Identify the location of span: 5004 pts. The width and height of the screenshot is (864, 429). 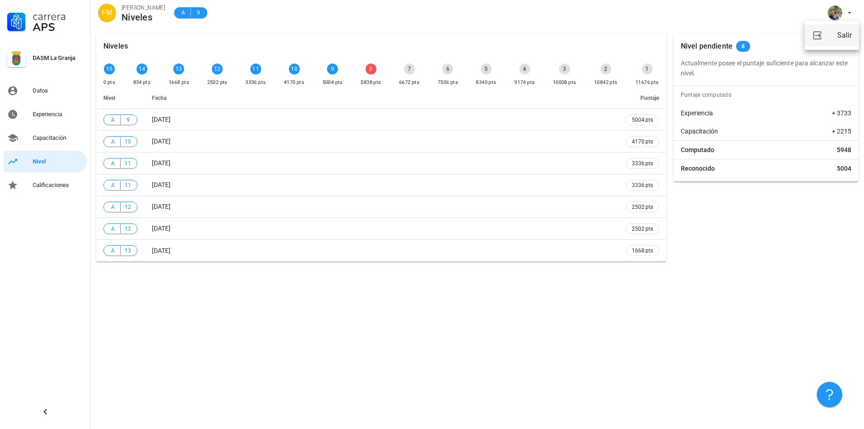
(642, 120).